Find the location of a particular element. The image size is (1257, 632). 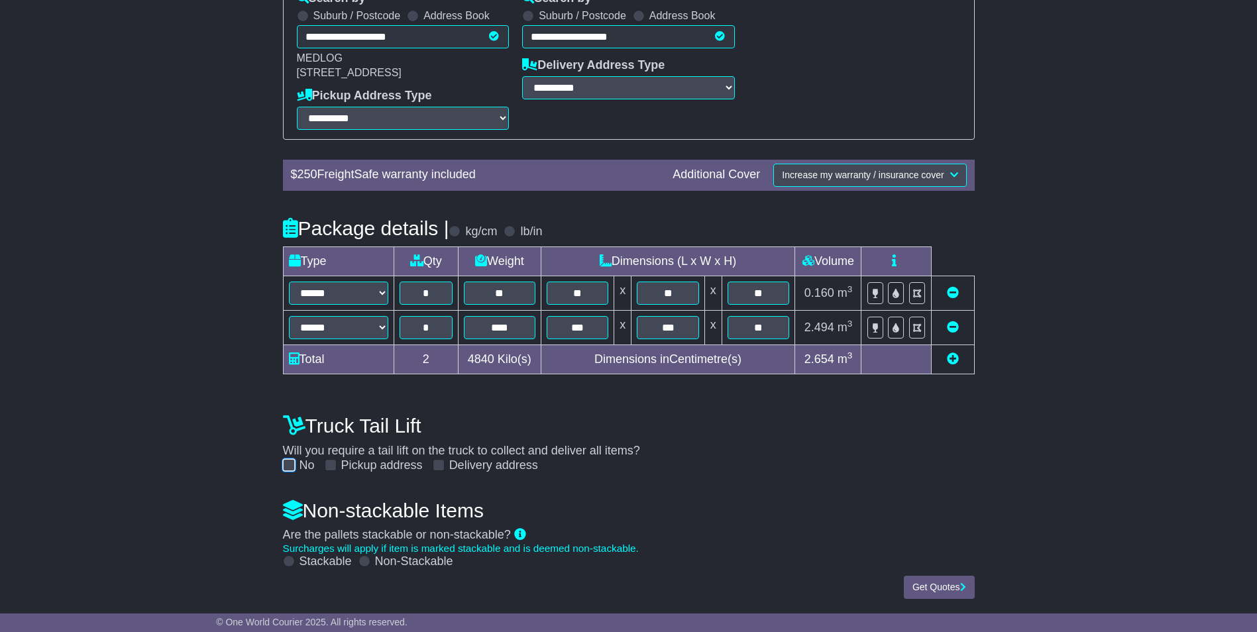

div: Will you require a tail lift on the truck to collect and deliver all items? is located at coordinates (629, 441).